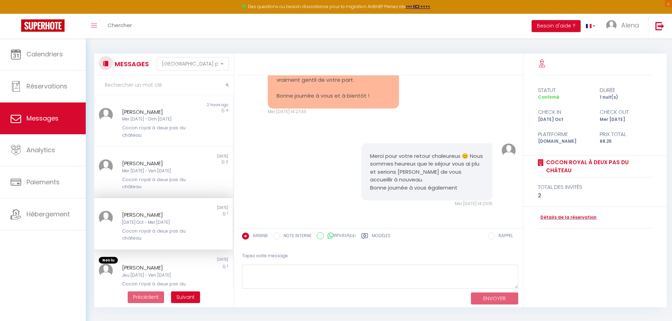 Image resolution: width=672 pixels, height=321 pixels. Describe the element at coordinates (630, 25) in the screenshot. I see `span: Alena` at that location.